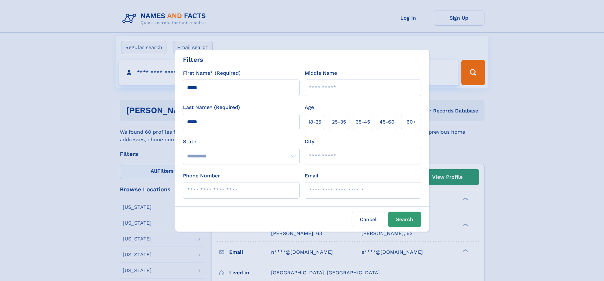 Image resolution: width=604 pixels, height=281 pixels. What do you see at coordinates (193, 60) in the screenshot?
I see `div: Filters` at bounding box center [193, 60].